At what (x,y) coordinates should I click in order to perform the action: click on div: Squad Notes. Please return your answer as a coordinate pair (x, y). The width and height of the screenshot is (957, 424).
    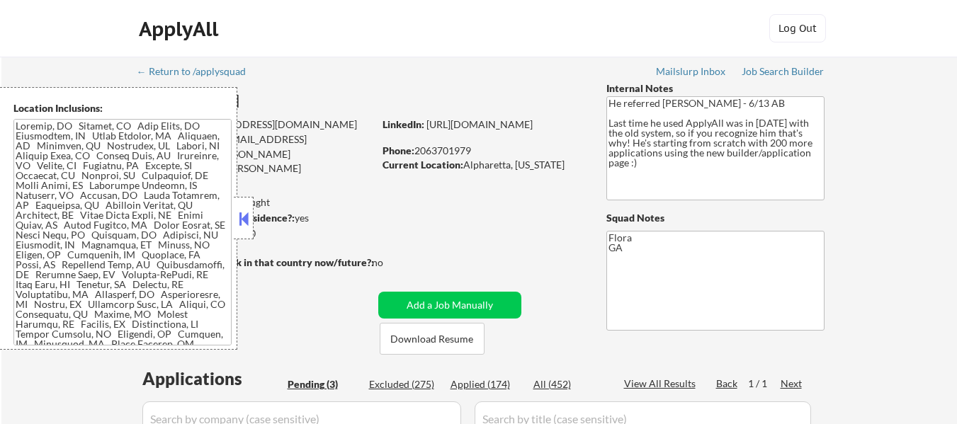
    Looking at the image, I should click on (716, 218).